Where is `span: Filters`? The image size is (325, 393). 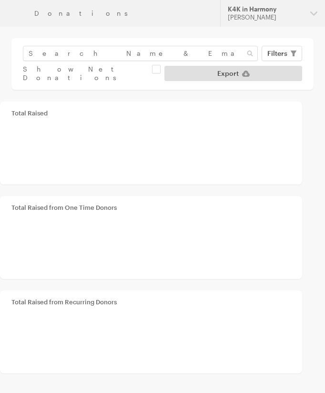
span: Filters is located at coordinates (277, 53).